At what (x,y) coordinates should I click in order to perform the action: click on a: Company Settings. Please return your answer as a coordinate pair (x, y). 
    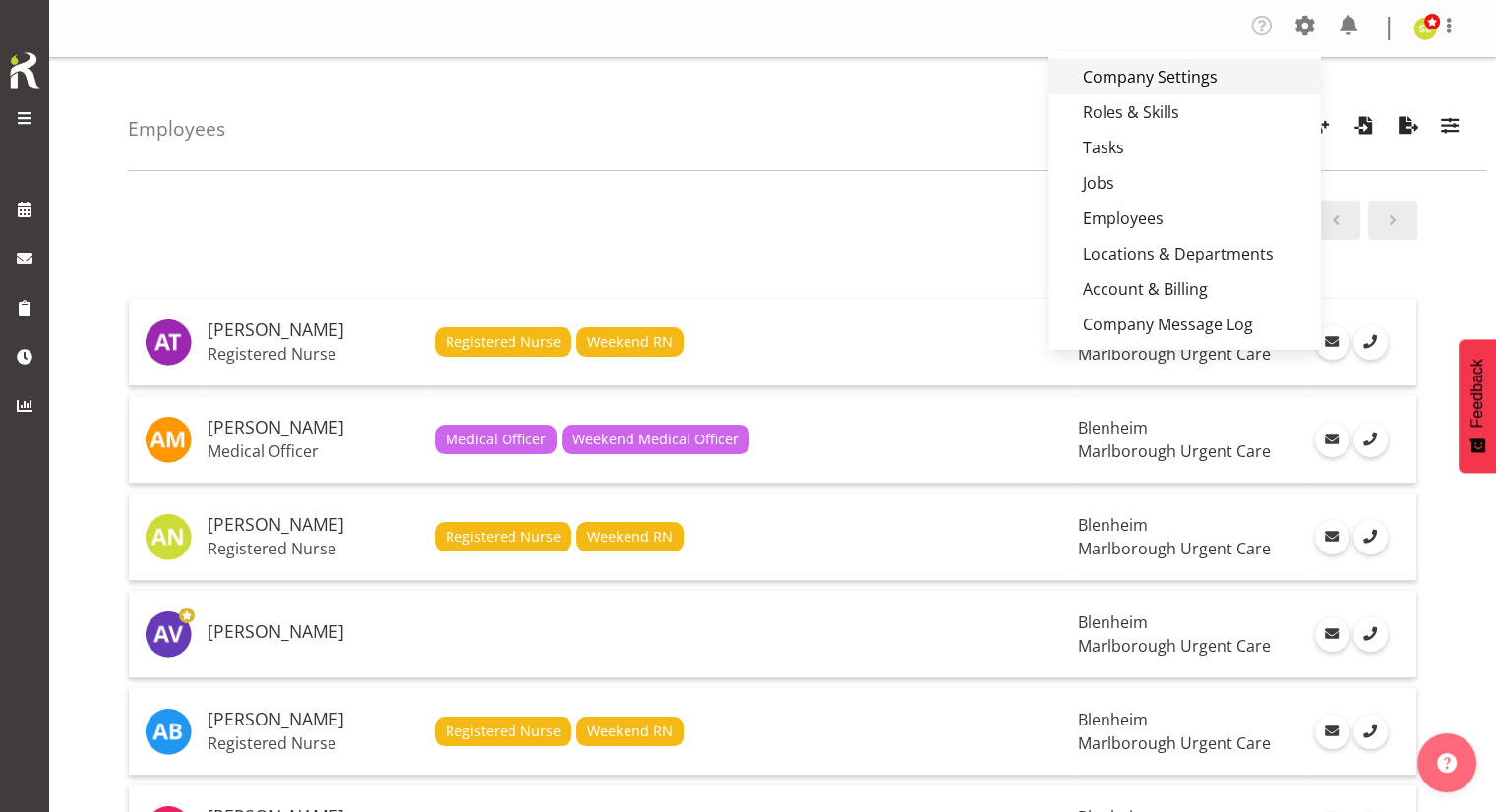
    Looking at the image, I should click on (1184, 77).